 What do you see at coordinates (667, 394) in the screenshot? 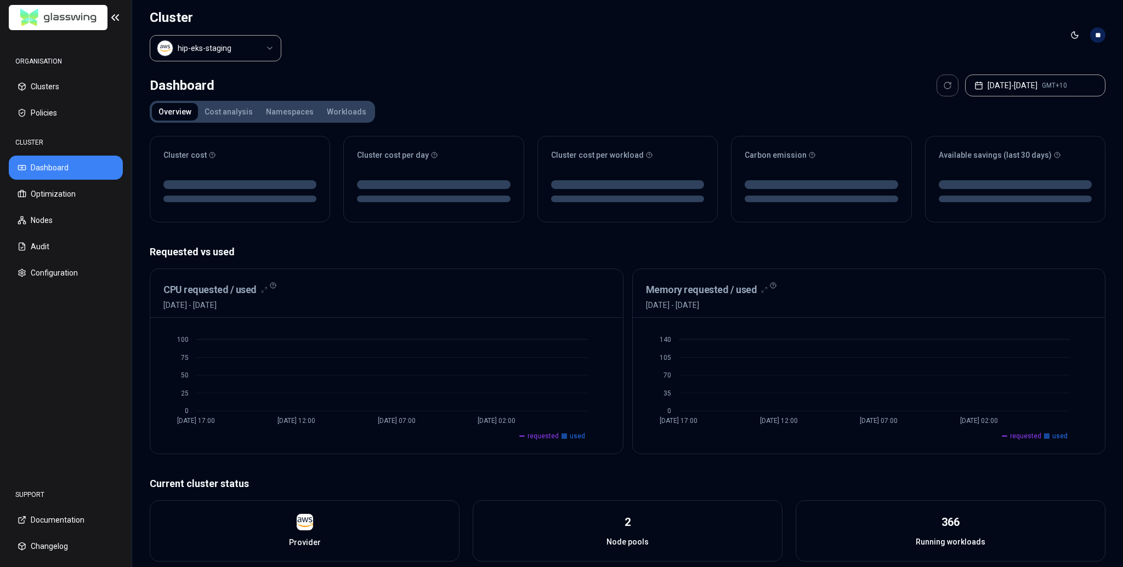
I see `tspan: 35` at bounding box center [667, 394].